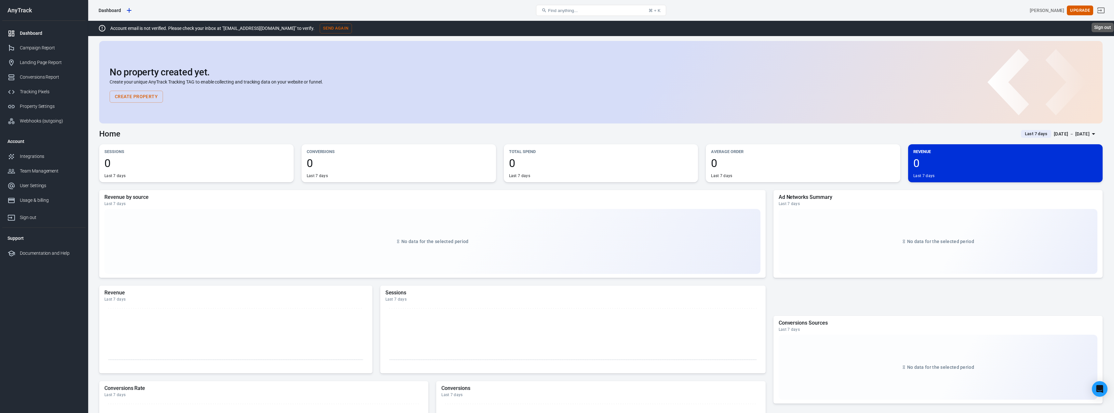  What do you see at coordinates (432, 197) in the screenshot?
I see `h5: Revenue by source` at bounding box center [432, 197].